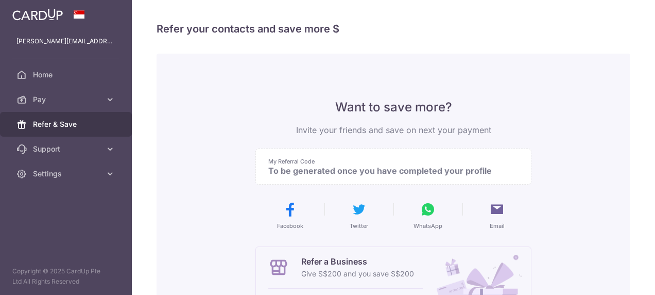  What do you see at coordinates (67, 174) in the screenshot?
I see `span: Settings` at bounding box center [67, 174].